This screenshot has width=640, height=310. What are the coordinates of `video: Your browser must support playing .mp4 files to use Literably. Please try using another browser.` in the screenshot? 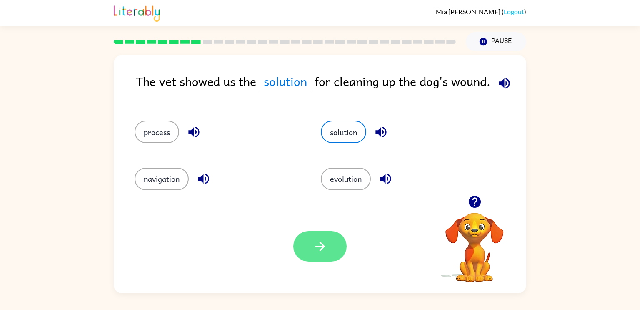 It's located at (475, 241).